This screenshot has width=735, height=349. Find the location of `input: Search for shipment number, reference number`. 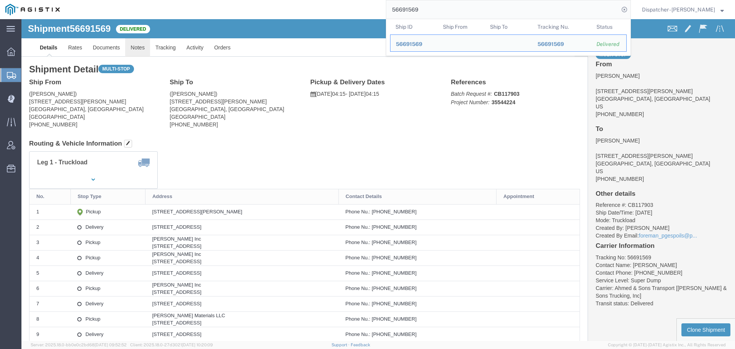

input: Search for shipment number, reference number is located at coordinates (503, 10).